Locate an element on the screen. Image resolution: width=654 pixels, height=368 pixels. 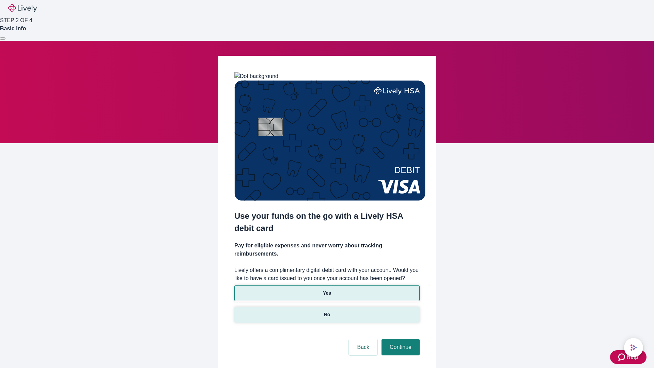
button: Continue is located at coordinates (401, 347).